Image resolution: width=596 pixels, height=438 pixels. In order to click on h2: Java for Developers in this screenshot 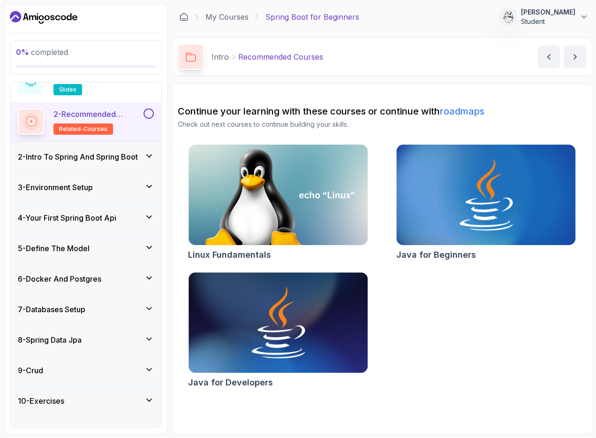, I will do `click(230, 382)`.